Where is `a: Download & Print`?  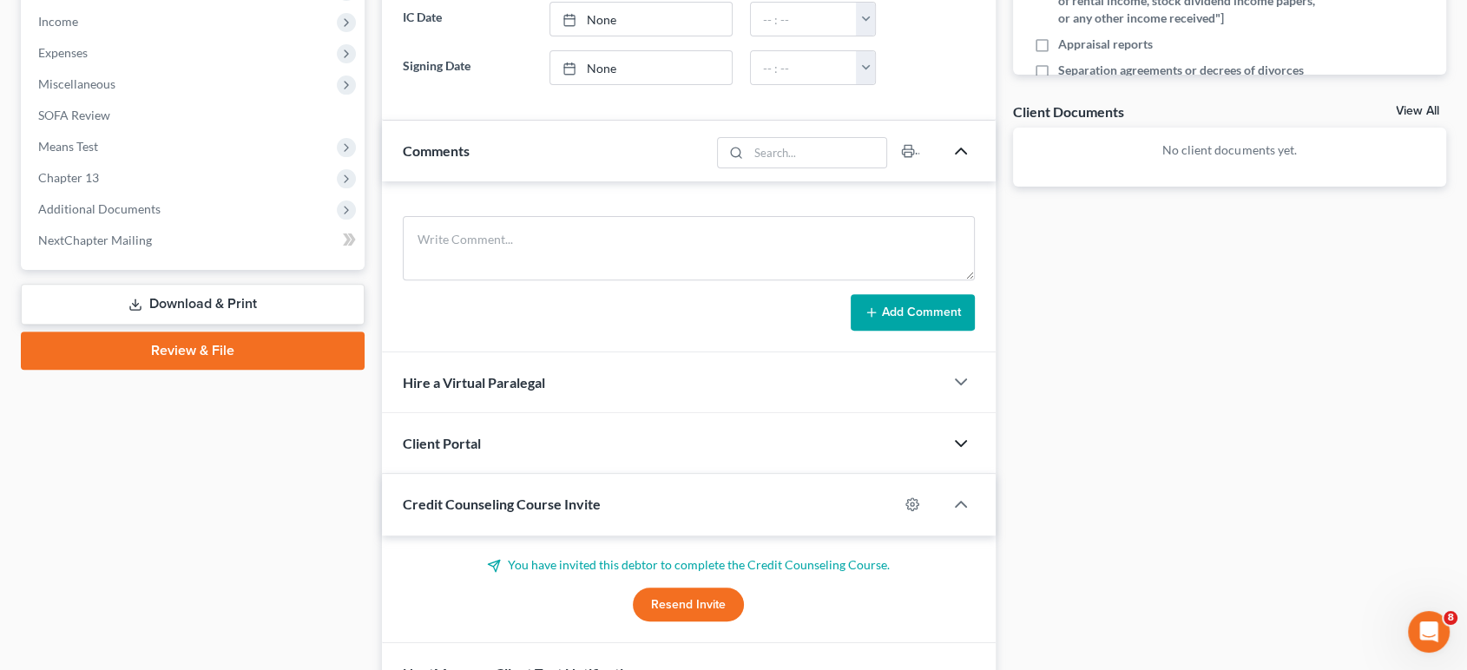
a: Download & Print is located at coordinates (193, 304).